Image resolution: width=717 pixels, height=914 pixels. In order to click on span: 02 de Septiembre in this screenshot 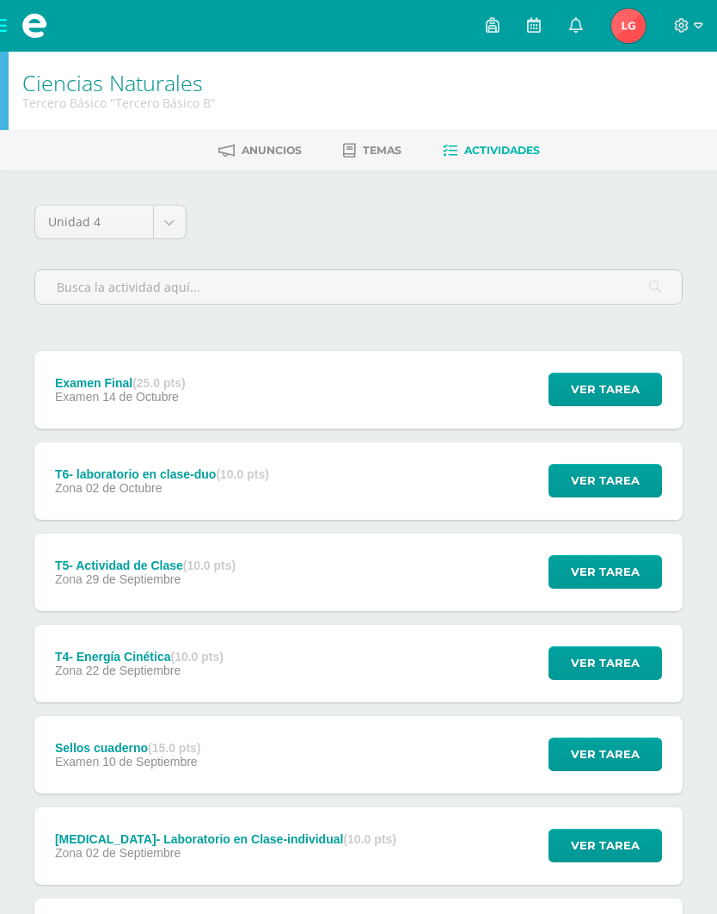, I will do `click(133, 852)`.